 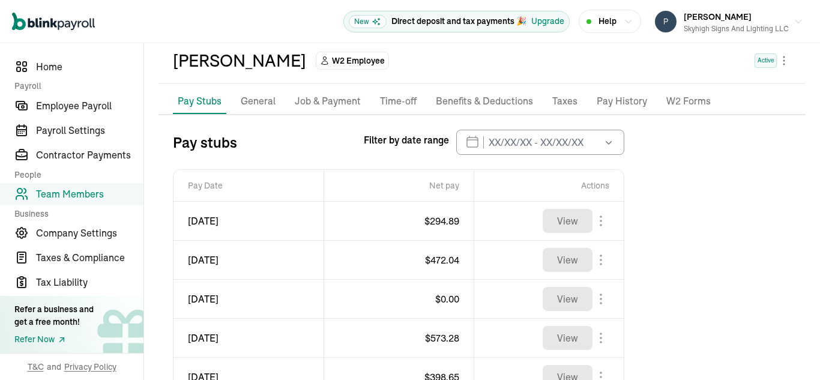 What do you see at coordinates (790, 351) in the screenshot?
I see `div: Chat Widget` at bounding box center [790, 351].